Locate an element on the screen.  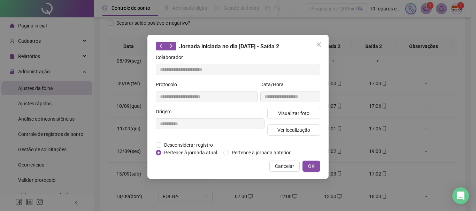
label: Data/Hora is located at coordinates (274, 85).